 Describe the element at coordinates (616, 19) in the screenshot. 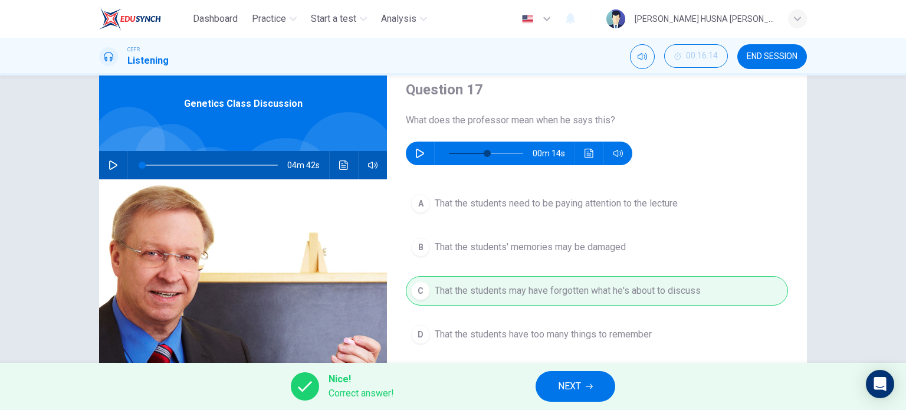

I see `img: Profile picture` at that location.